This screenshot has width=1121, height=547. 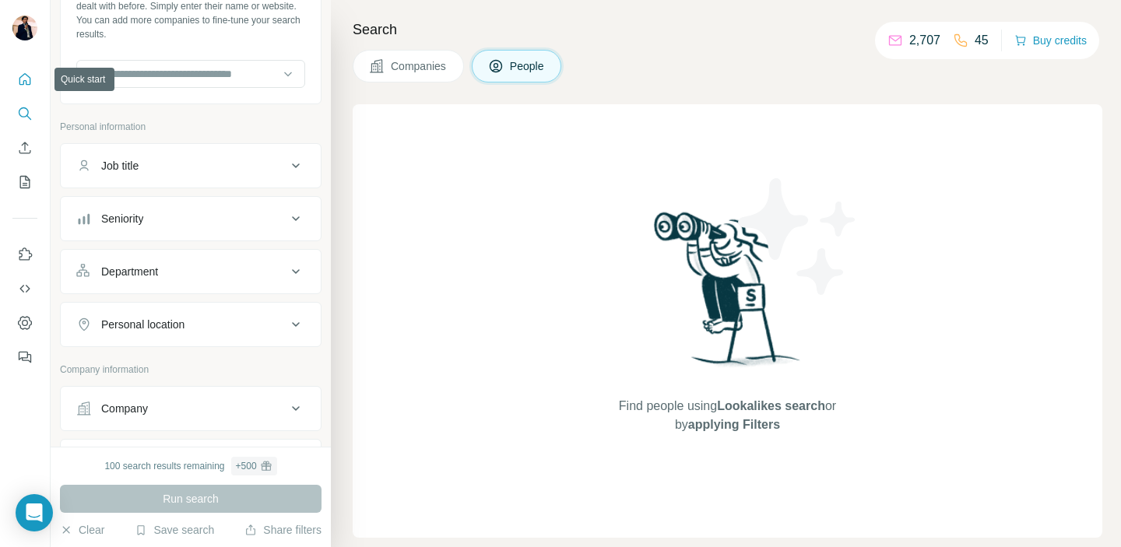 I want to click on button: Clear, so click(x=82, y=530).